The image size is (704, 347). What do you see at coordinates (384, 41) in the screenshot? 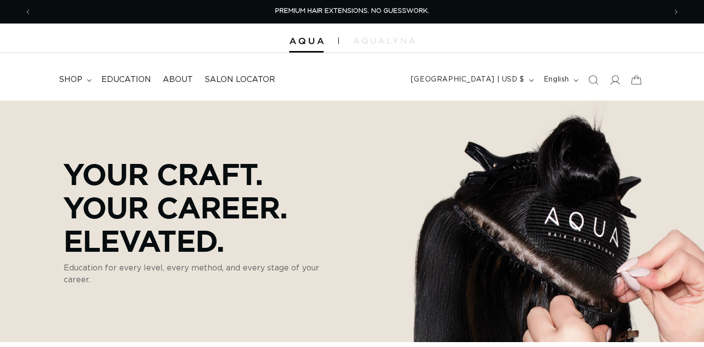
I see `img: aqualyna.com` at bounding box center [384, 41].